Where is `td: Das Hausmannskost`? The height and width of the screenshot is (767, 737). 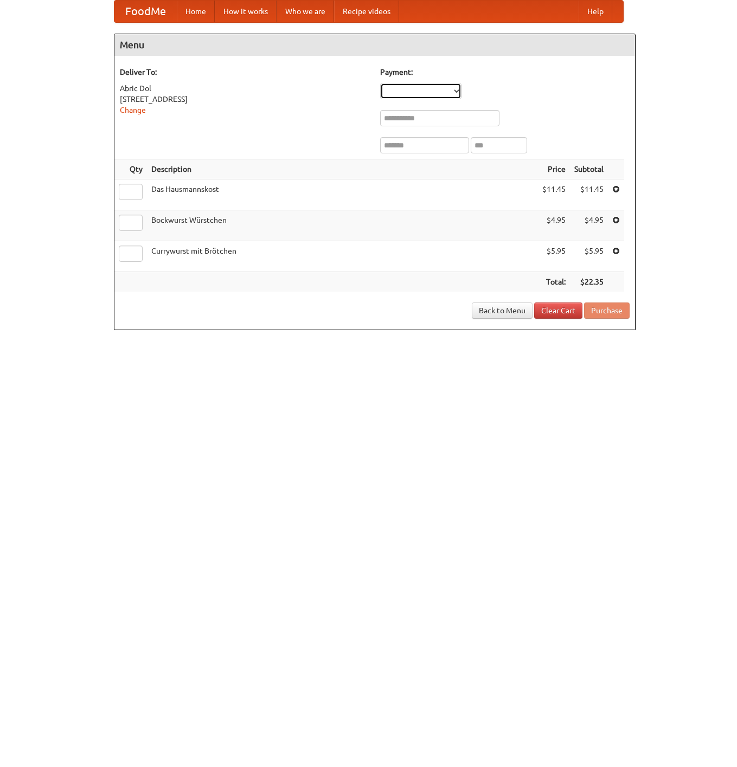 td: Das Hausmannskost is located at coordinates (342, 195).